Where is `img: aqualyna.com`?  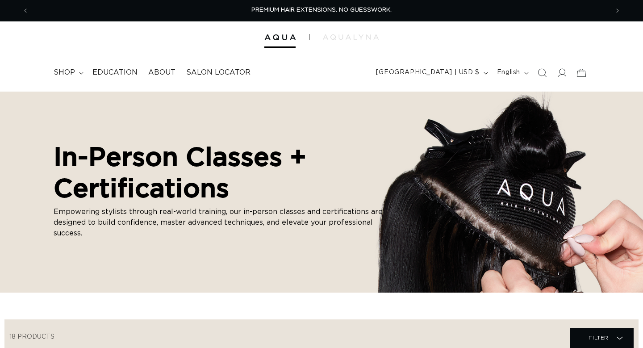 img: aqualyna.com is located at coordinates (350, 37).